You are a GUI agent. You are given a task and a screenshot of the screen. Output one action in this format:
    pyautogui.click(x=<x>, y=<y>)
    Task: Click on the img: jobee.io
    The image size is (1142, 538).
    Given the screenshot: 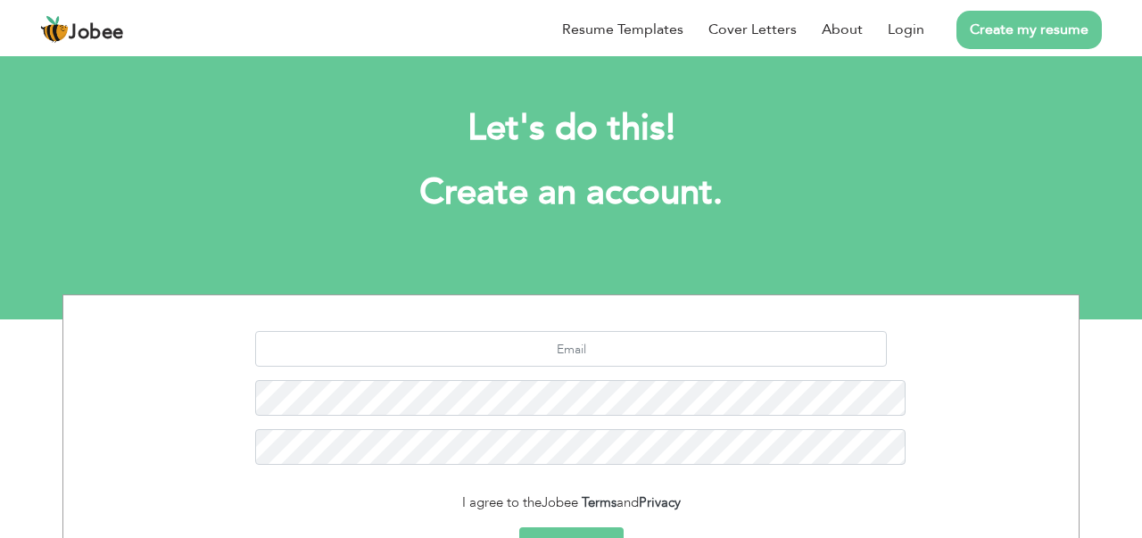 What is the action you would take?
    pyautogui.click(x=54, y=29)
    